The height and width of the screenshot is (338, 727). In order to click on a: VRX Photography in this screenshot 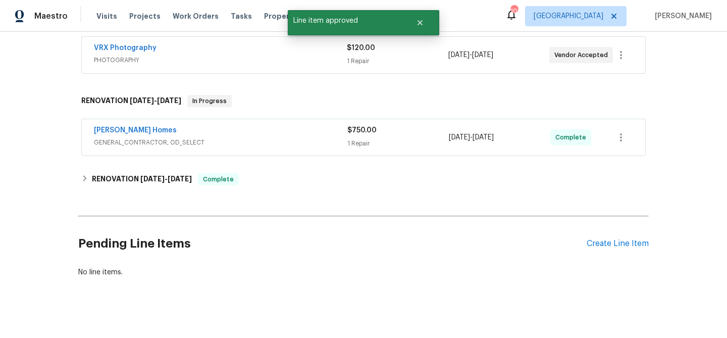, I will do `click(125, 48)`.